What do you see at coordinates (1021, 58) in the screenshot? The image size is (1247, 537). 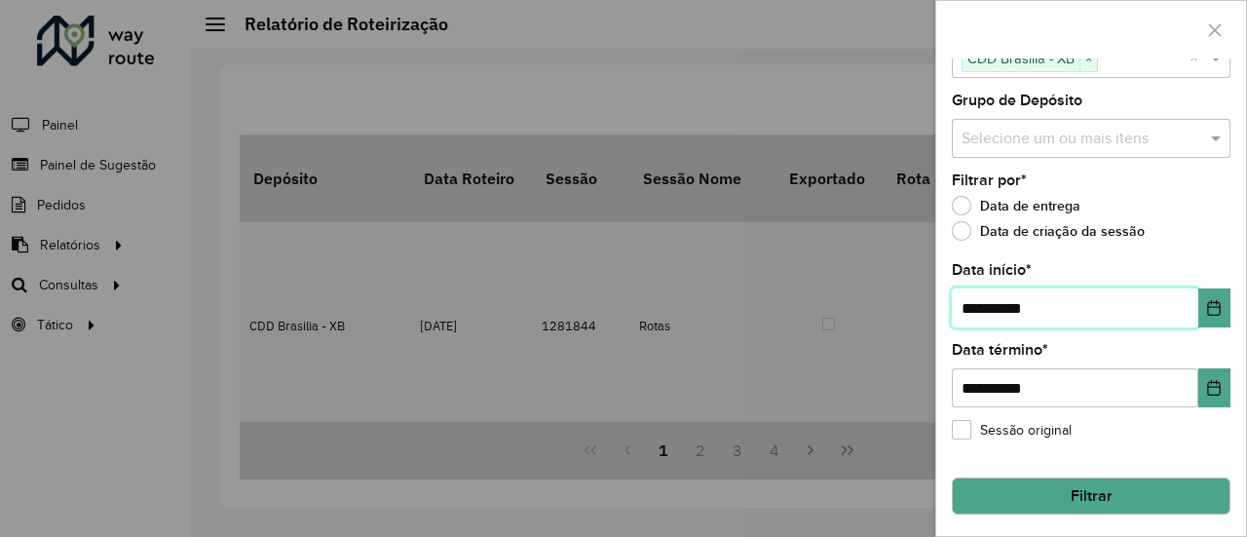 I see `span: CDD Brasilia - XB` at bounding box center [1021, 58].